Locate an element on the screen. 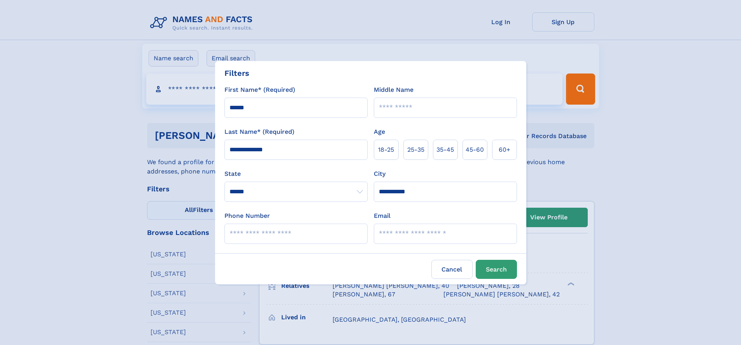 This screenshot has height=345, width=741. label: First Name* (Required) is located at coordinates (260, 90).